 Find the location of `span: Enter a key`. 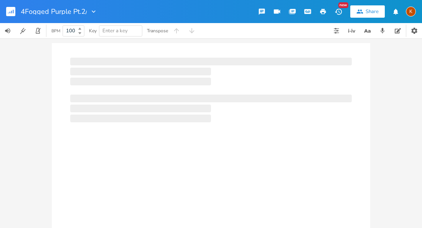

span: Enter a key is located at coordinates (115, 31).